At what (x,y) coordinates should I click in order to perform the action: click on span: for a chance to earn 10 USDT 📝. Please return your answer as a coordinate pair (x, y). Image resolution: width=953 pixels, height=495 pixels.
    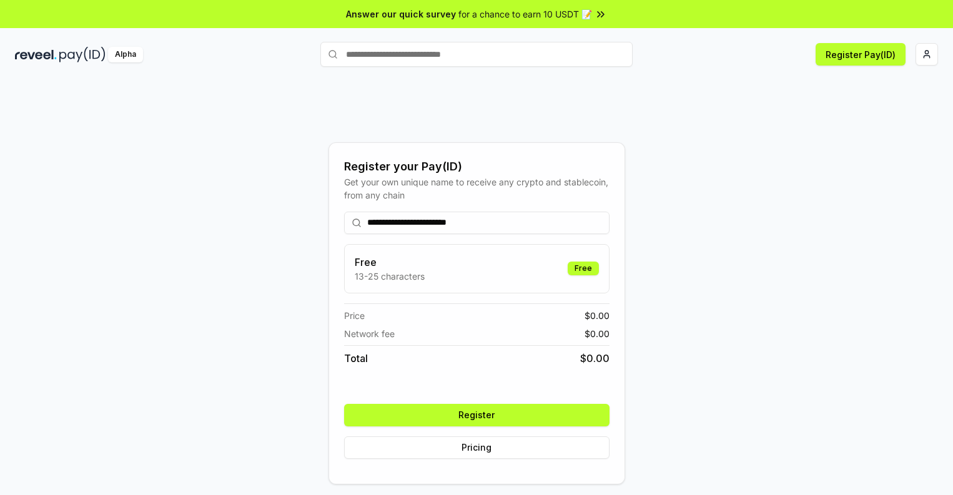
    Looking at the image, I should click on (525, 14).